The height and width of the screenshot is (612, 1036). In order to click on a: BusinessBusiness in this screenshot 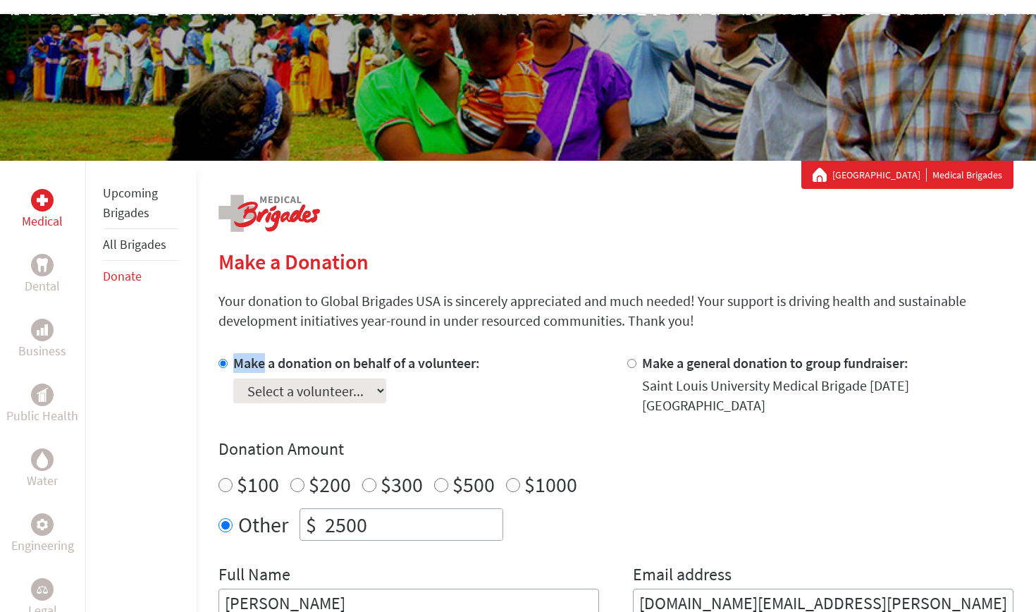, I will do `click(42, 340)`.